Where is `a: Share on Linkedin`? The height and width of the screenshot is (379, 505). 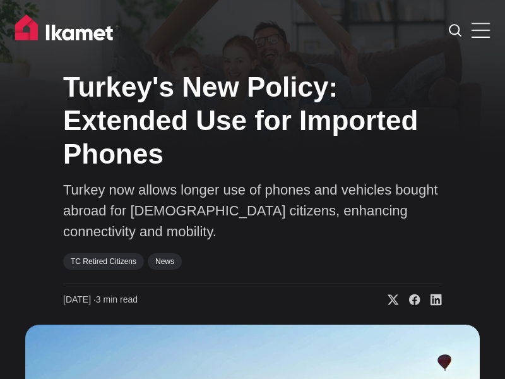
a: Share on Linkedin is located at coordinates (431, 300).